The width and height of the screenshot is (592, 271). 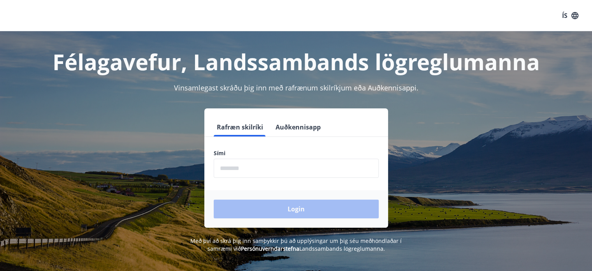 What do you see at coordinates (296, 88) in the screenshot?
I see `span: Vinsamlegast skráðu þig inn með rafrænum skilríkjum eða Auðkennisappi.` at bounding box center [296, 88].